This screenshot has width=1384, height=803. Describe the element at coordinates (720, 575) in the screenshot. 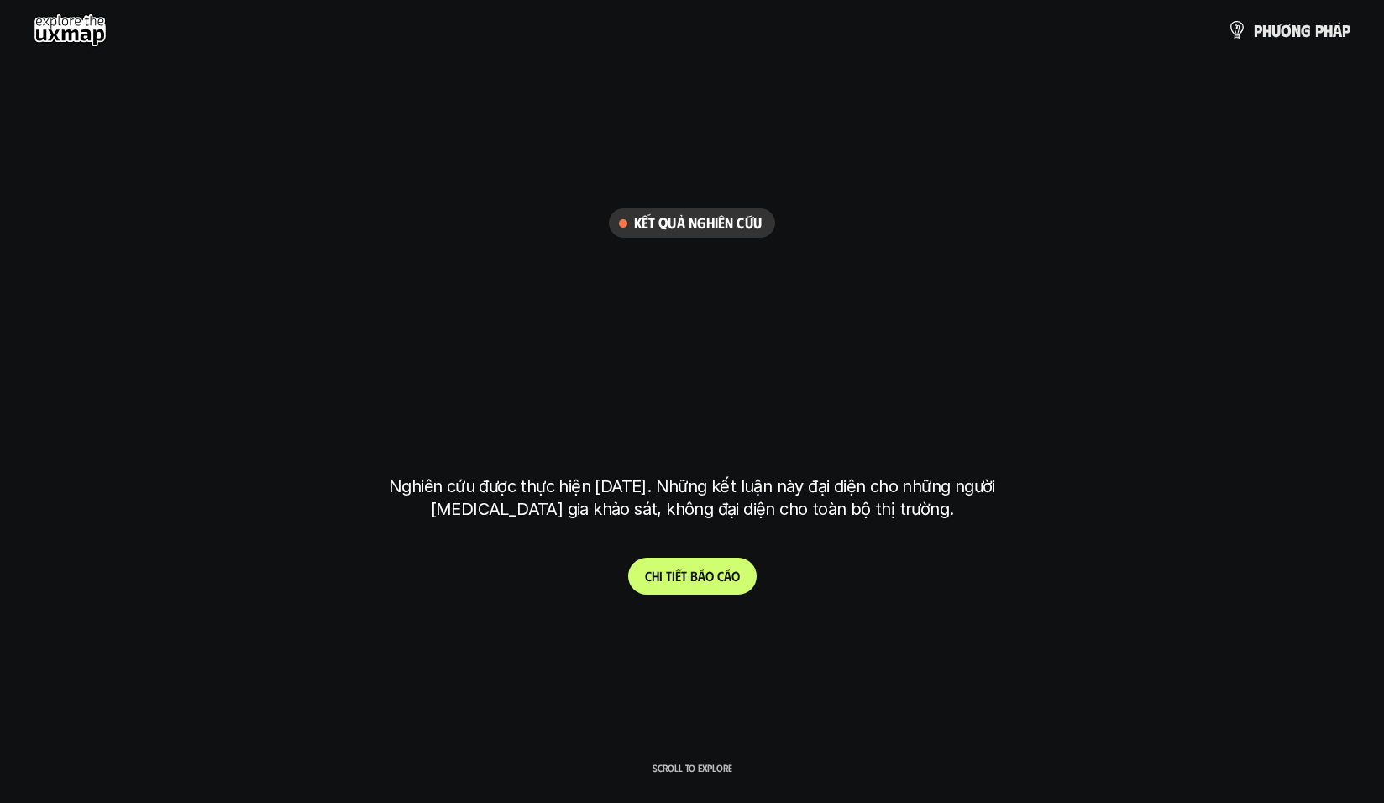

I see `span: c` at that location.